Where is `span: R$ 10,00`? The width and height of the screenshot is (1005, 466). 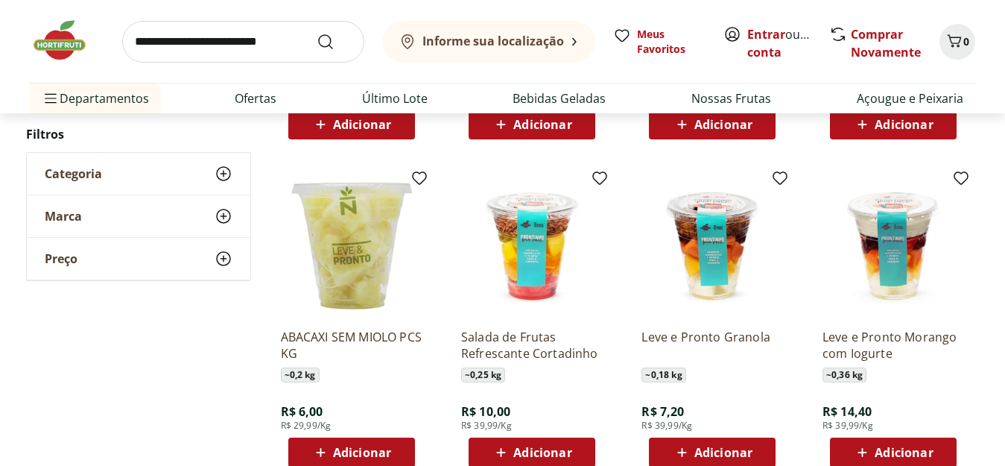
span: R$ 10,00 is located at coordinates (486, 411).